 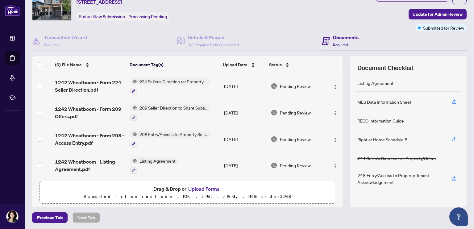 What do you see at coordinates (213, 37) in the screenshot?
I see `h4: Details & People` at bounding box center [213, 37].